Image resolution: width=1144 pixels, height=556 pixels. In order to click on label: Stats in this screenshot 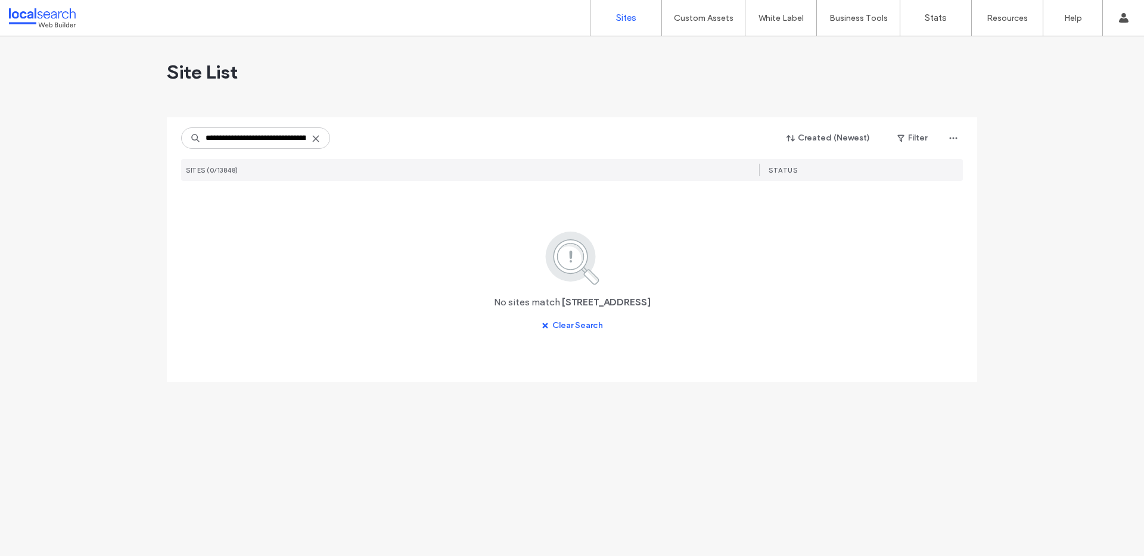, I will do `click(935, 18)`.